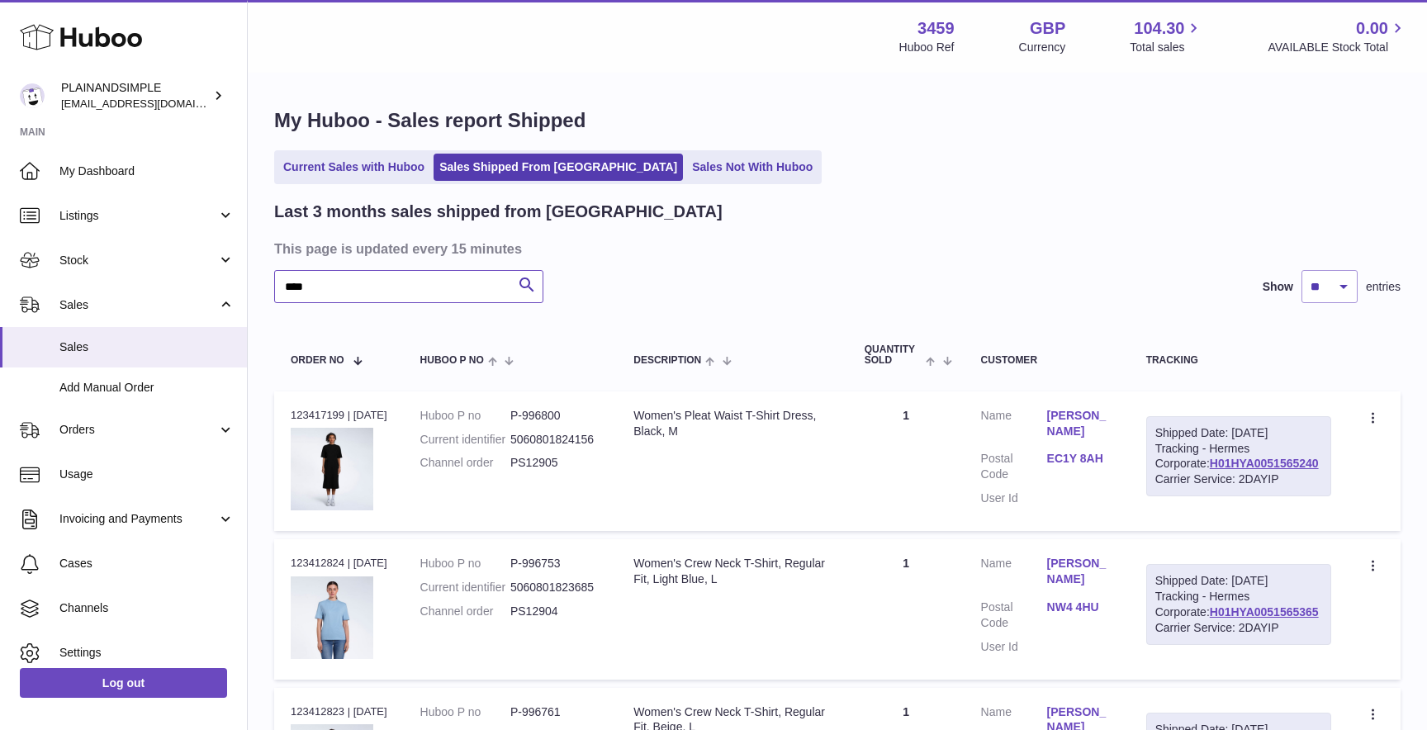 Image resolution: width=1427 pixels, height=730 pixels. I want to click on a: 0.00 AVAILABLE Stock Total, so click(1337, 36).